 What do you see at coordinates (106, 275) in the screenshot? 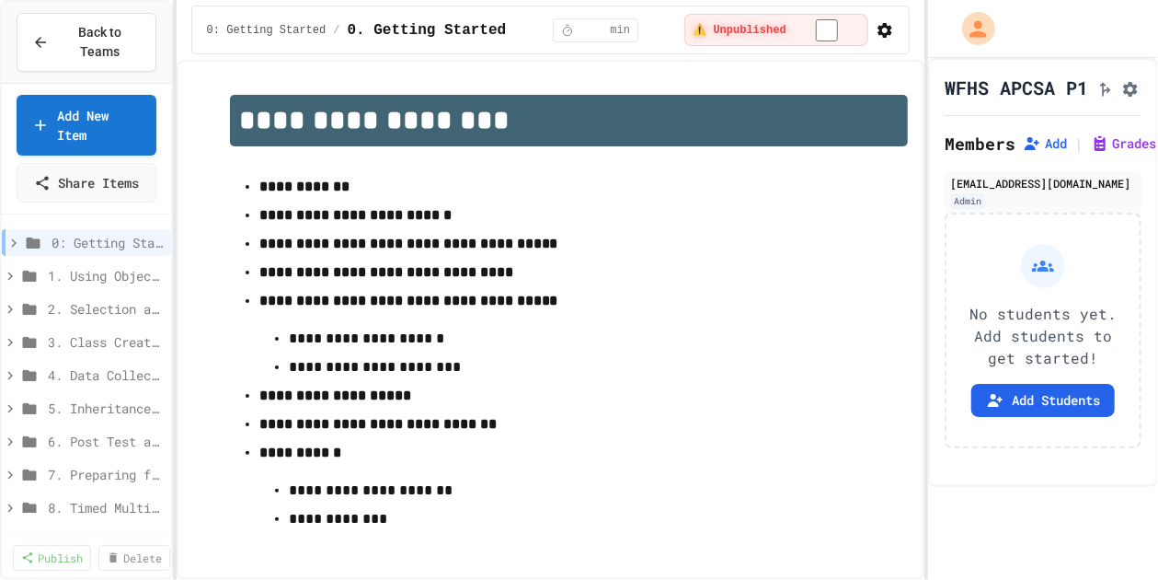
I see `span: 1. Using Objects and Methods` at bounding box center [106, 275].